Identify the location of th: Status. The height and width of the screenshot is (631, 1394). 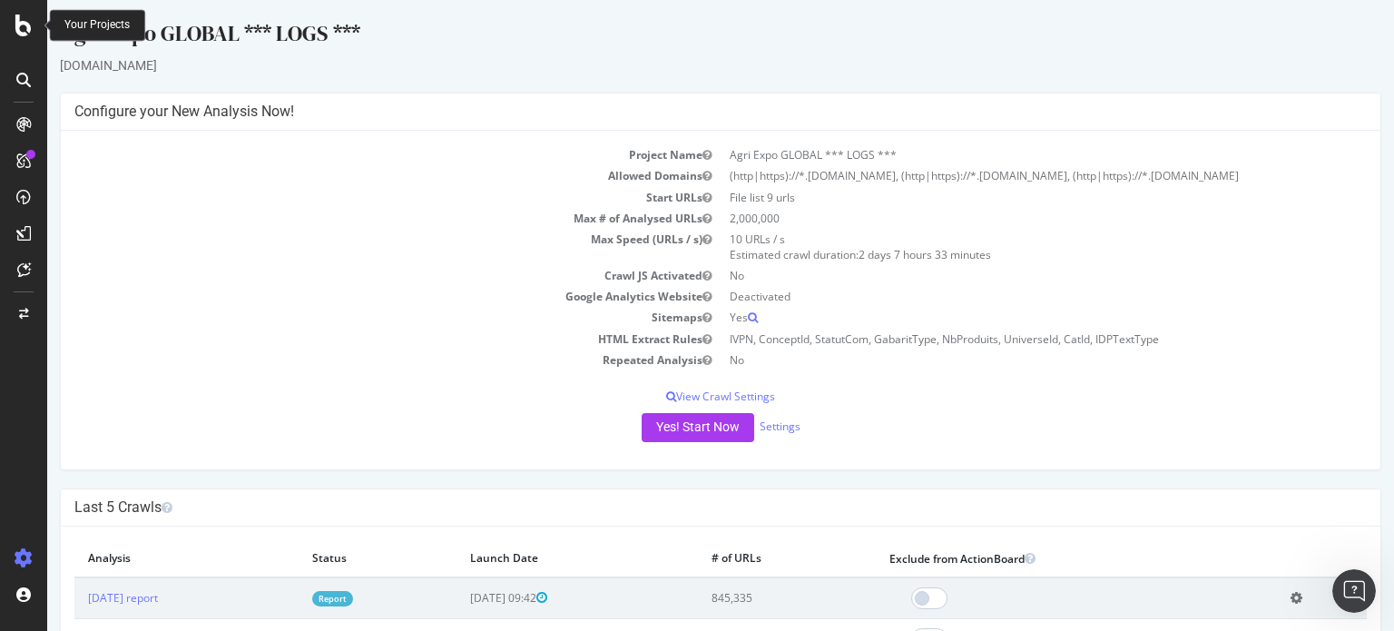
(329, 558).